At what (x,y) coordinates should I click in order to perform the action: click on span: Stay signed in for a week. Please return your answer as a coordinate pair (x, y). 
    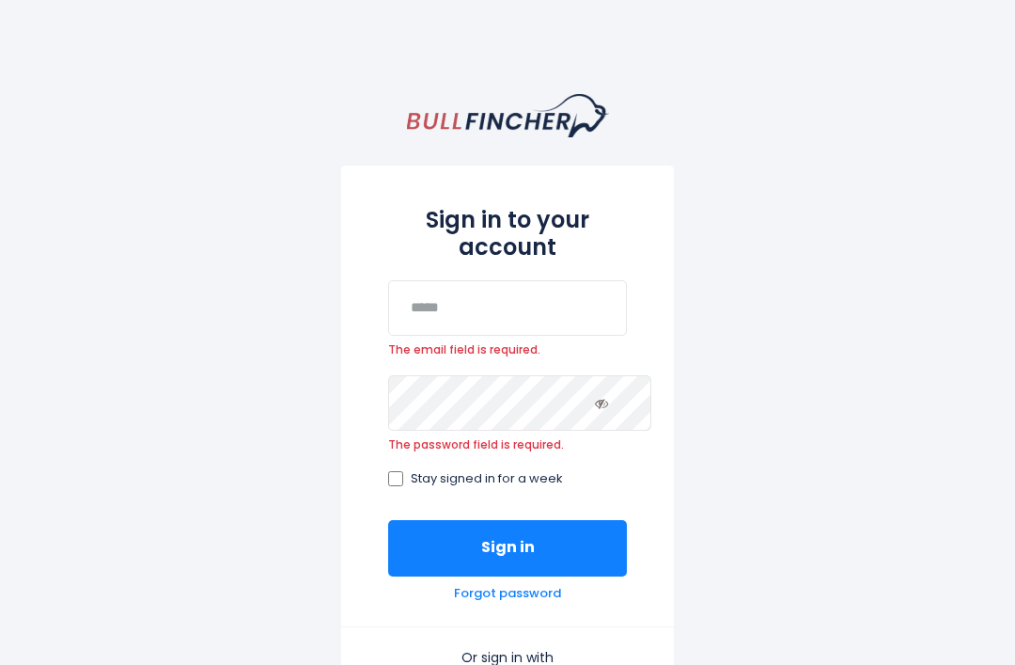
    Looking at the image, I should click on (487, 478).